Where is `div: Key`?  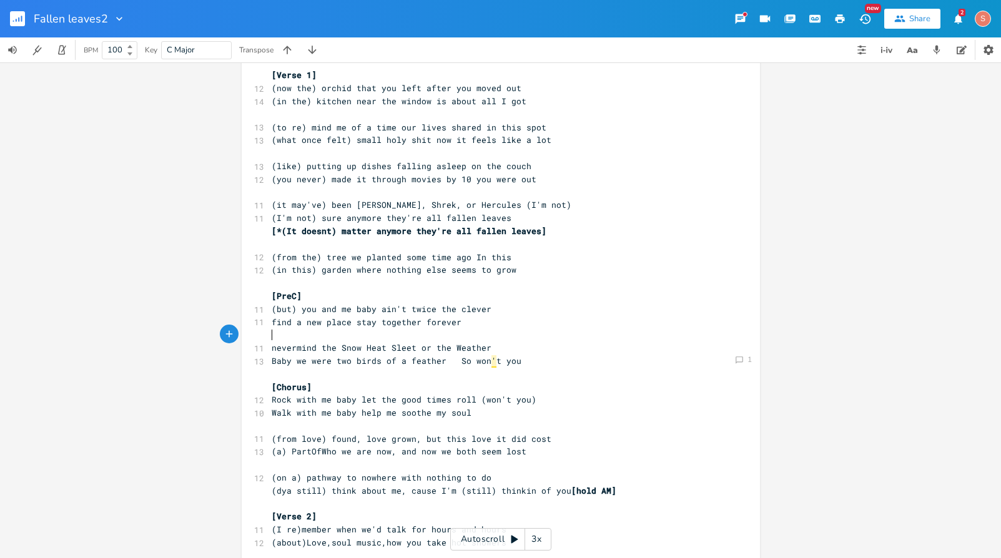
div: Key is located at coordinates (151, 50).